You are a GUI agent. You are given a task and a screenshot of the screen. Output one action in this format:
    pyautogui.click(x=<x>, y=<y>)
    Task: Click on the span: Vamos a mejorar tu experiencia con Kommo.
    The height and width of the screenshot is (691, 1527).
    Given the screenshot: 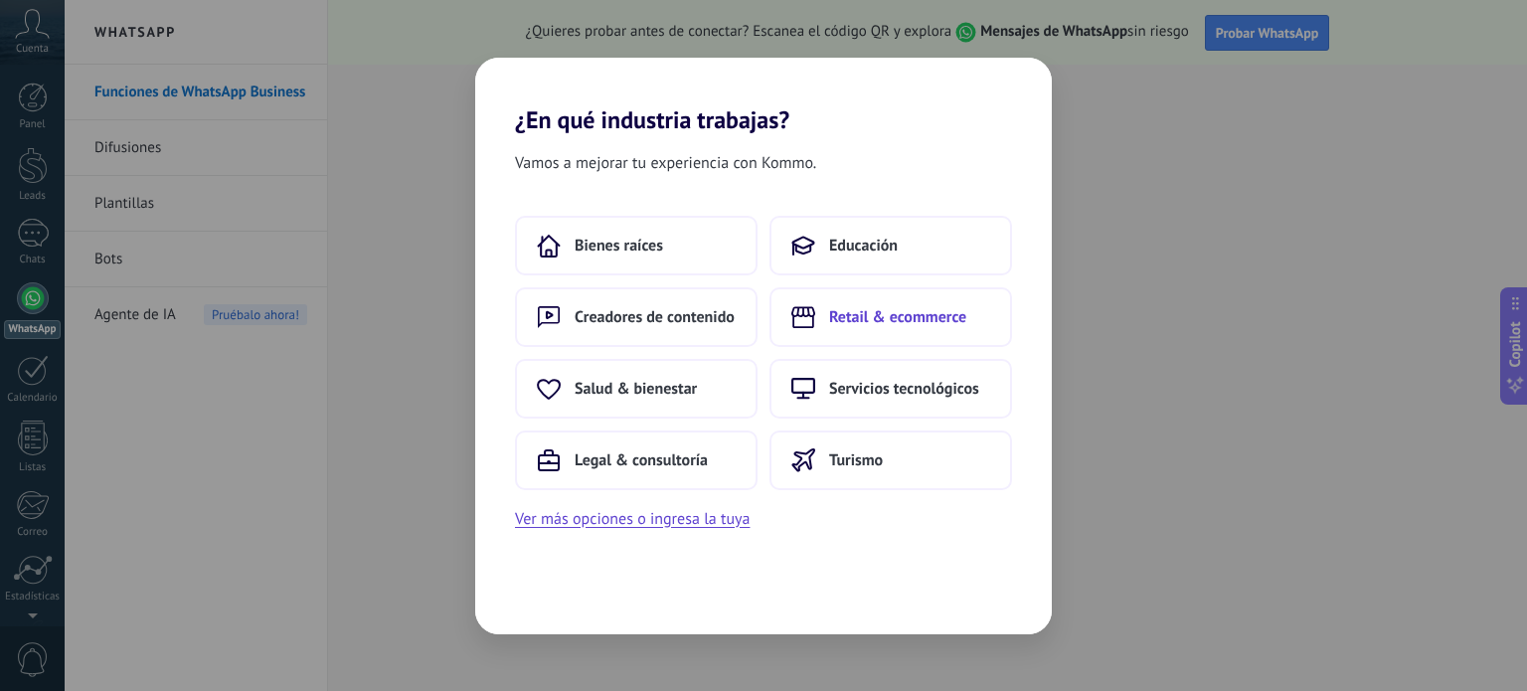 What is the action you would take?
    pyautogui.click(x=665, y=163)
    